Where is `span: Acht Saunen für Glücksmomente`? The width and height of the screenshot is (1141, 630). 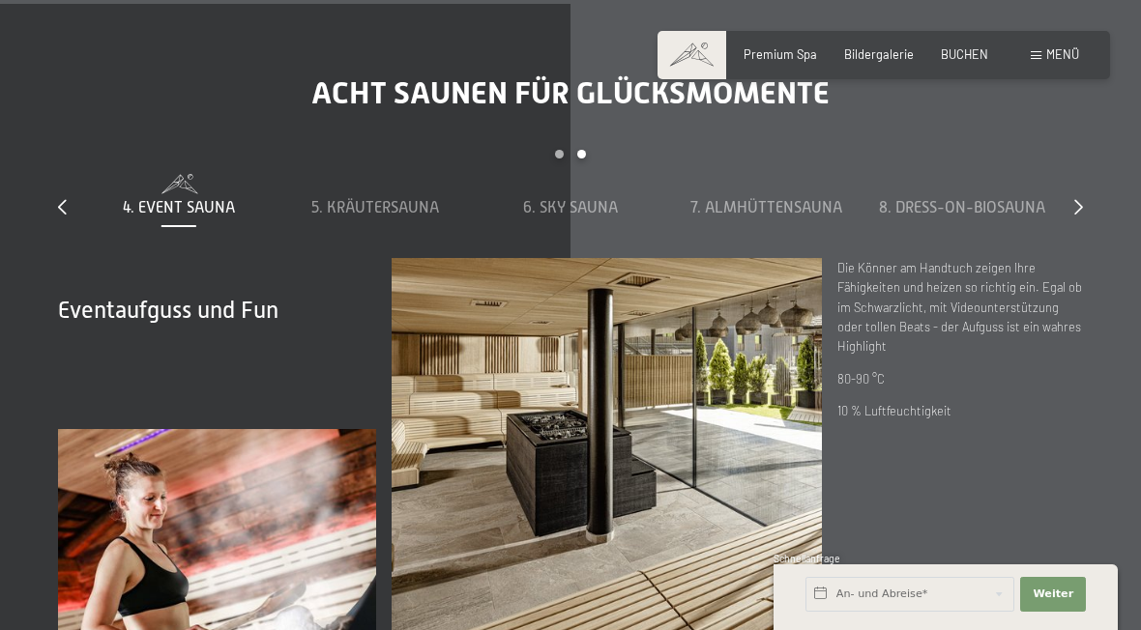 span: Acht Saunen für Glücksmomente is located at coordinates (570, 93).